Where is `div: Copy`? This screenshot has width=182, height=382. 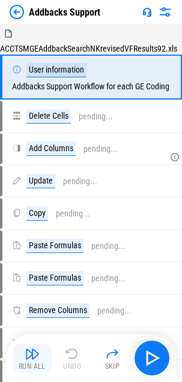 div: Copy is located at coordinates (37, 213).